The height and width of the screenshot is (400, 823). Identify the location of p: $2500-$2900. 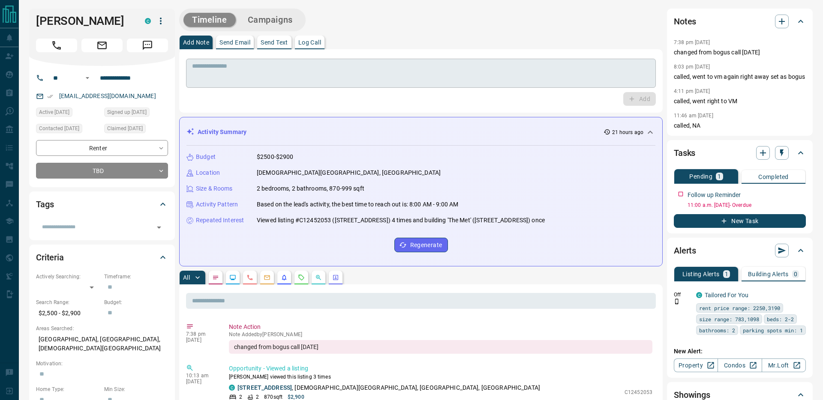
(275, 157).